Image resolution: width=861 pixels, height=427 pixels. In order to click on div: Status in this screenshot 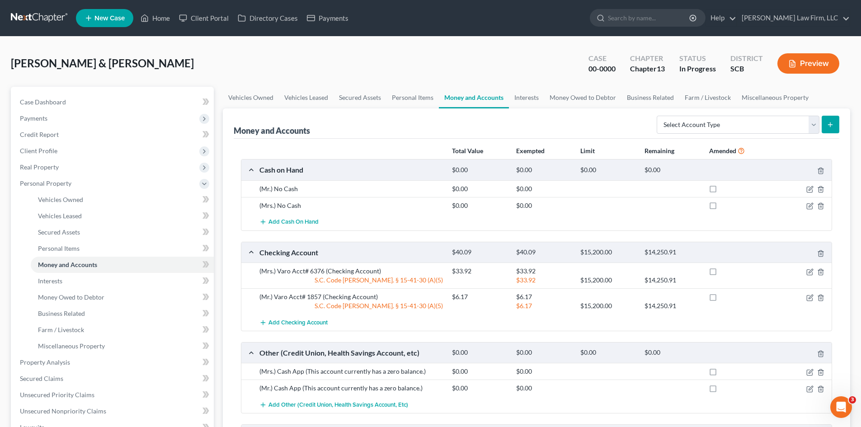, I will do `click(697, 58)`.